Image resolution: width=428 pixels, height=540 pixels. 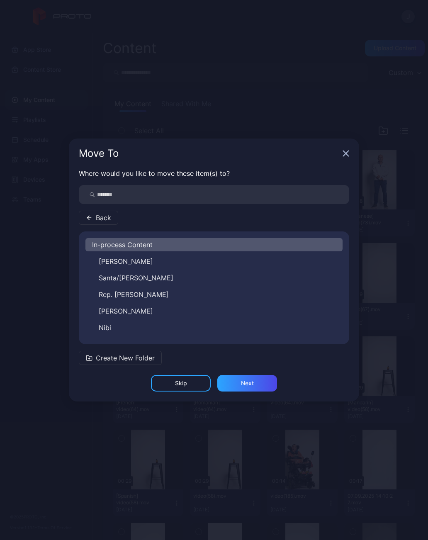 I want to click on div: Next, so click(x=247, y=384).